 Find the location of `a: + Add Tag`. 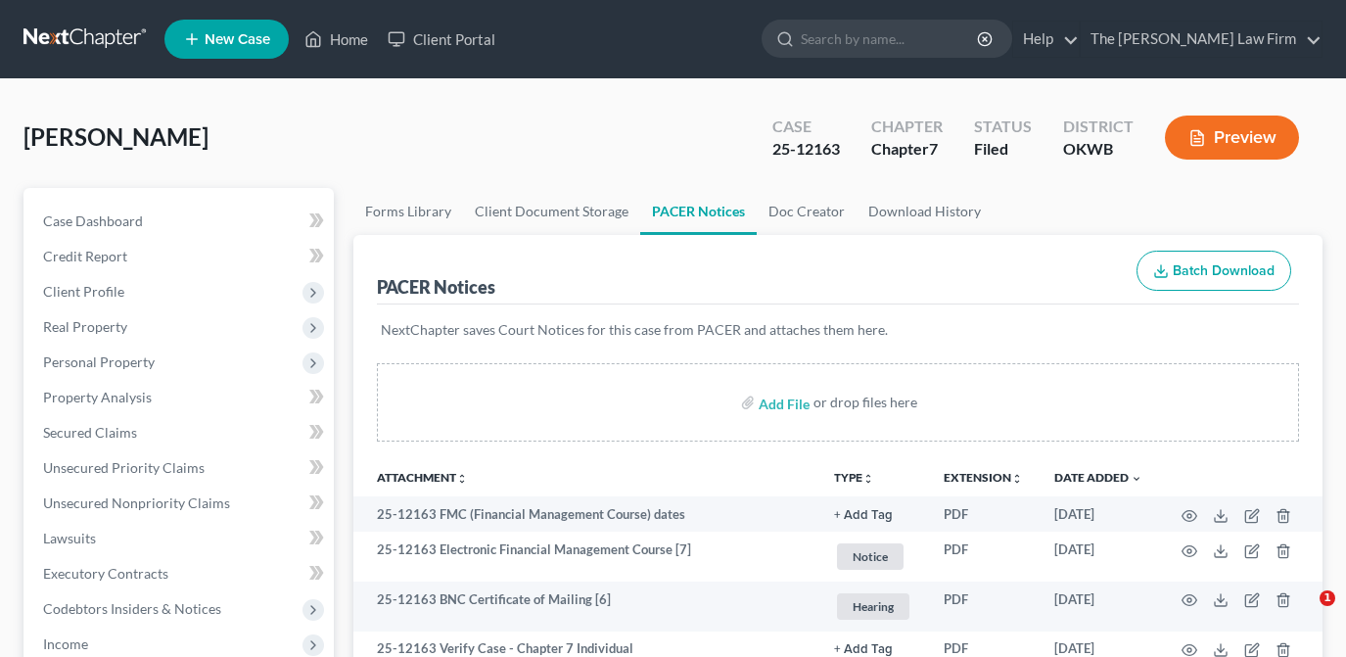

a: + Add Tag is located at coordinates (873, 514).